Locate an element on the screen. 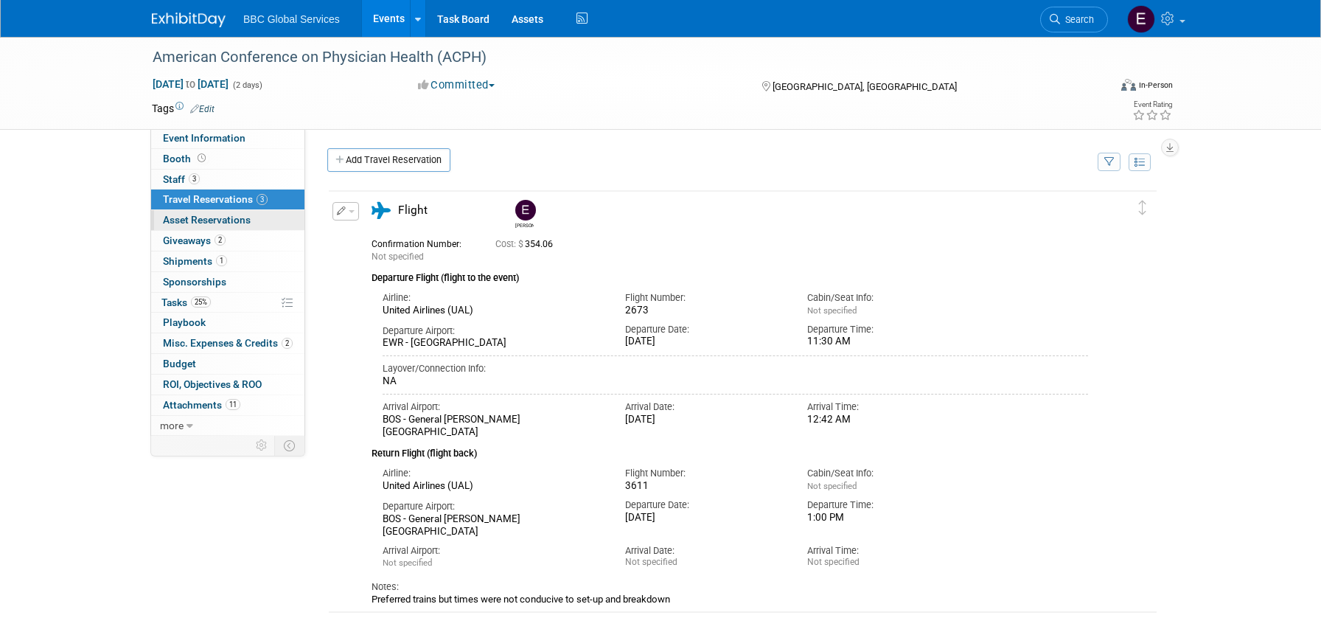  span: Travel Reservations is located at coordinates (215, 199).